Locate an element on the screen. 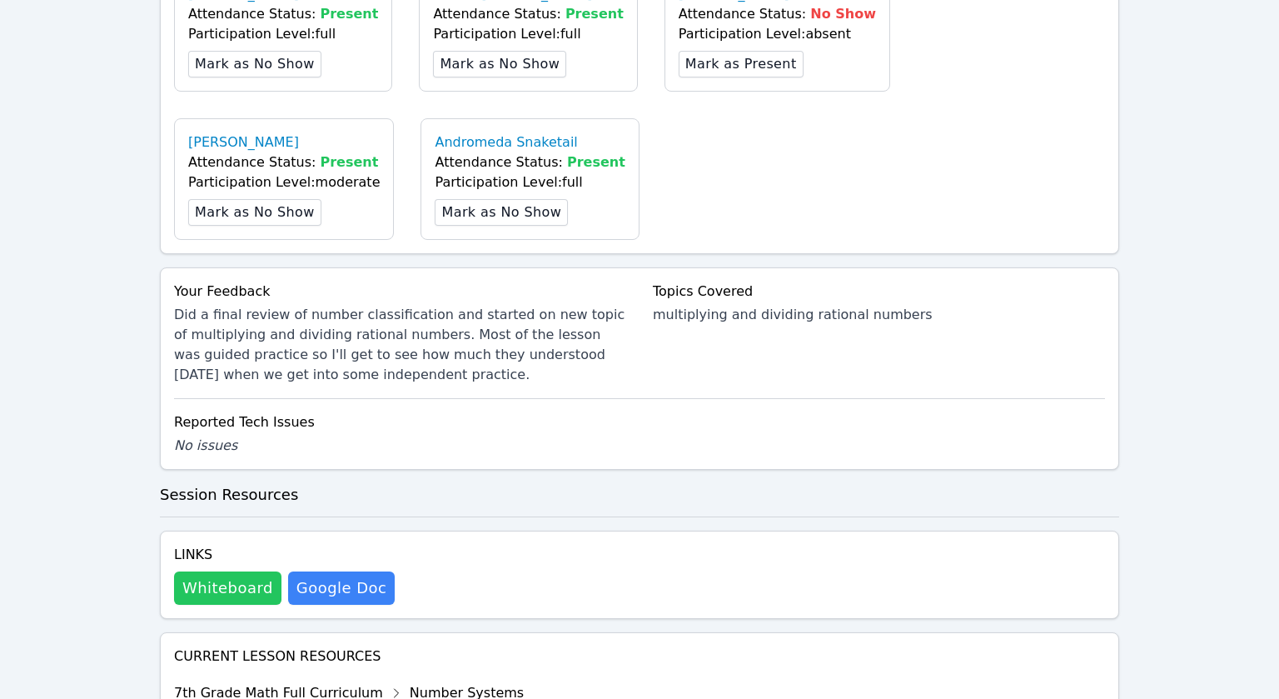 This screenshot has width=1279, height=699. span: No issues is located at coordinates (206, 445).